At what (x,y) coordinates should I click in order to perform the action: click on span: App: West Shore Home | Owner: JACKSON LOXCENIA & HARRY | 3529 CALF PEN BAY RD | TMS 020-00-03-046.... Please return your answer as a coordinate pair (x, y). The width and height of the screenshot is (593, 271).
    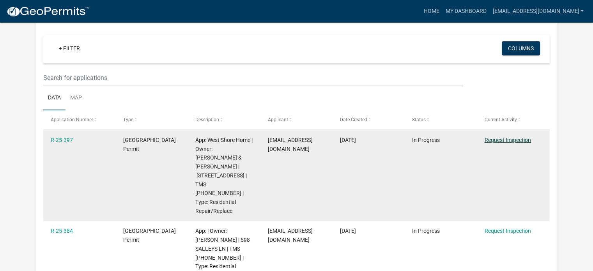
    Looking at the image, I should click on (224, 175).